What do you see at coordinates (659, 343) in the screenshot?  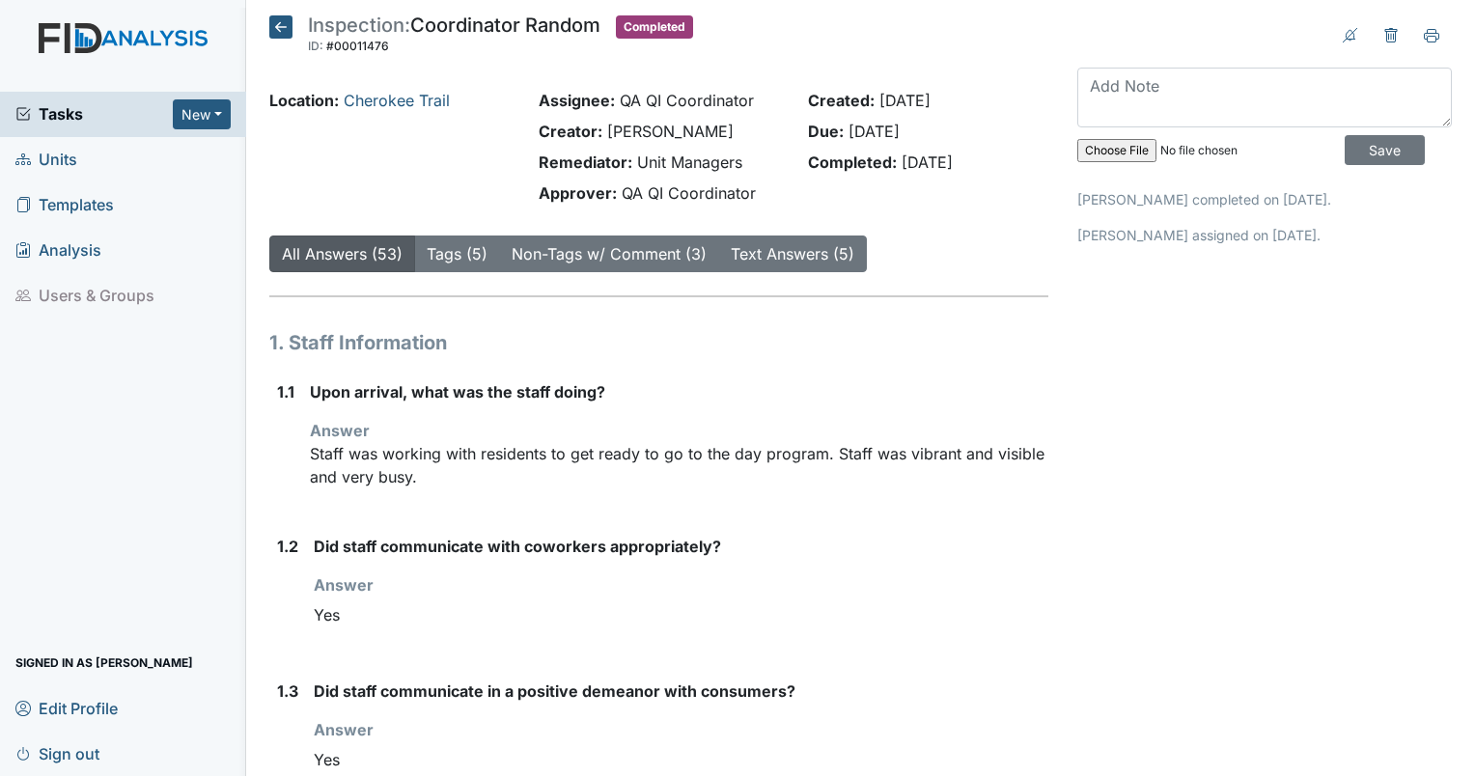 I see `h1: 1. Staff Information` at bounding box center [659, 343].